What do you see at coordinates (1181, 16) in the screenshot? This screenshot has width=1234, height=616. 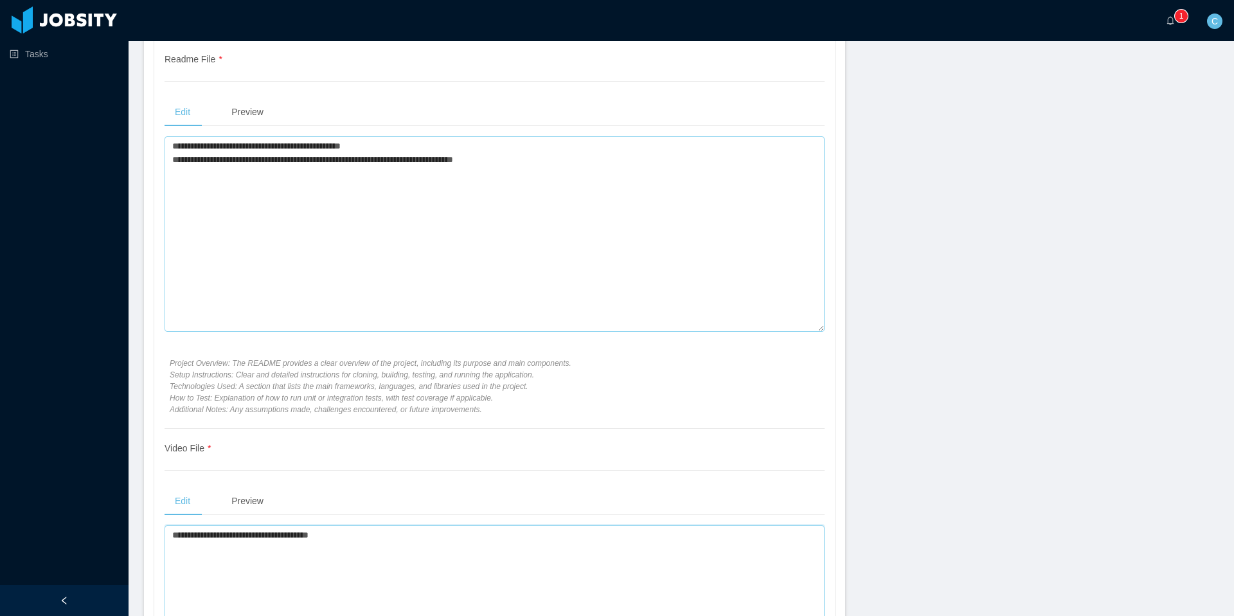 I see `p: 1` at bounding box center [1181, 16].